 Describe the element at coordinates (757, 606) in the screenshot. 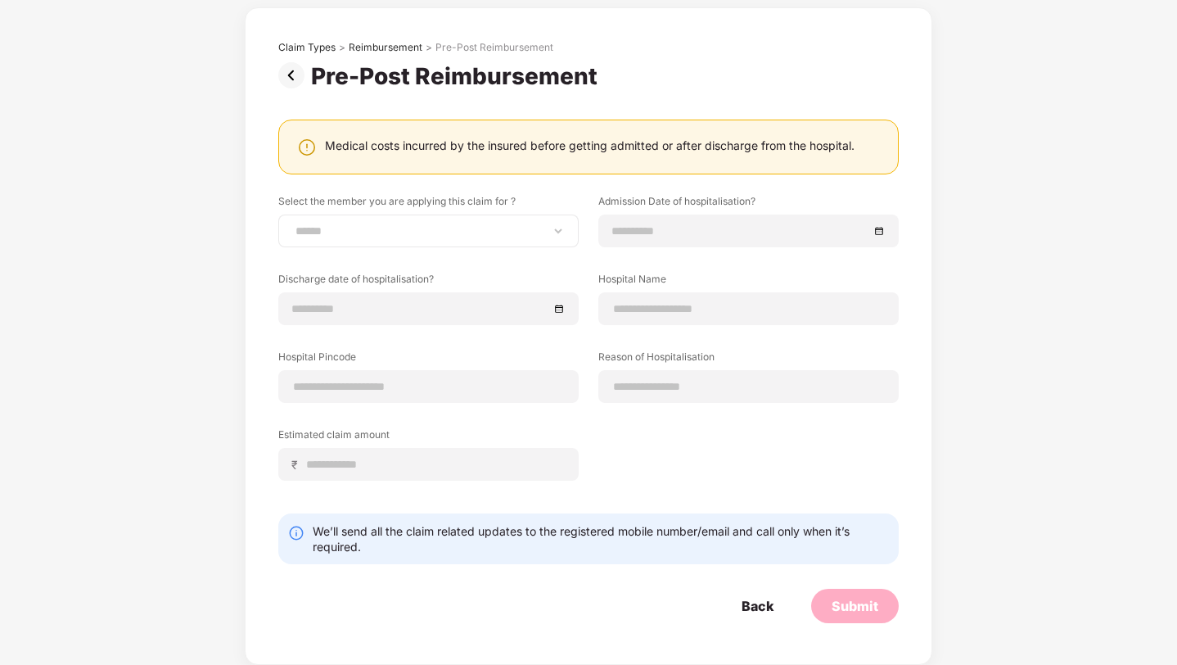

I see `div: Back` at that location.